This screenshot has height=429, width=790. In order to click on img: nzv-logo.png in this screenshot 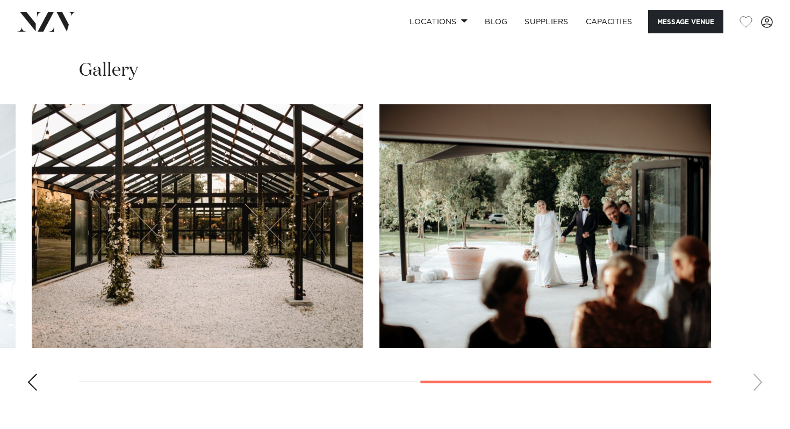, I will do `click(46, 22)`.